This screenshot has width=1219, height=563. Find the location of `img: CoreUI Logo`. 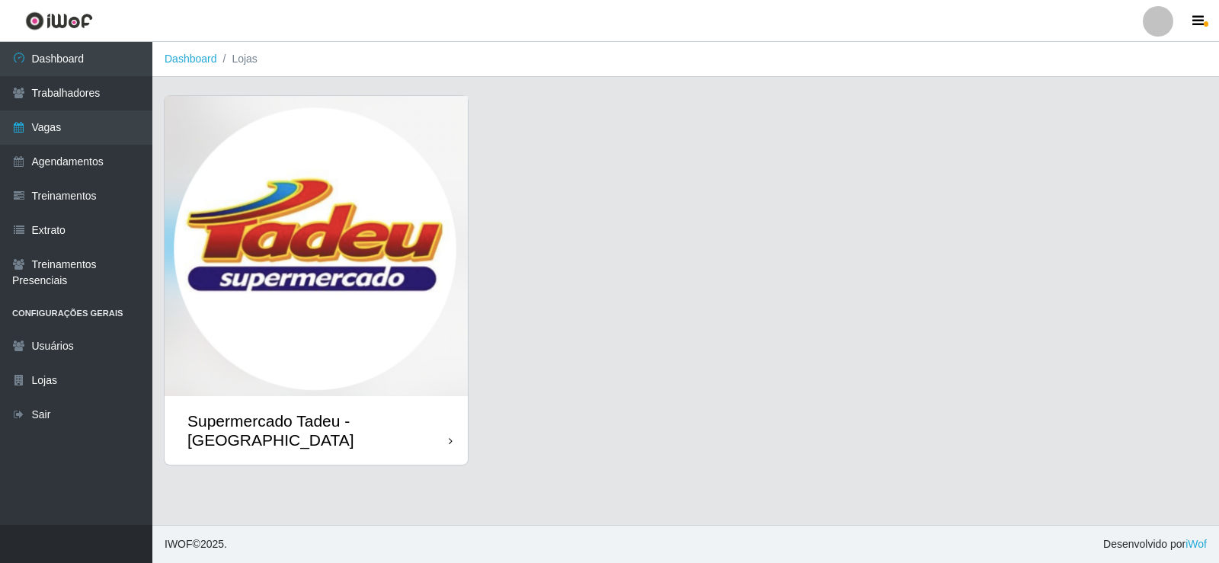

img: CoreUI Logo is located at coordinates (59, 21).